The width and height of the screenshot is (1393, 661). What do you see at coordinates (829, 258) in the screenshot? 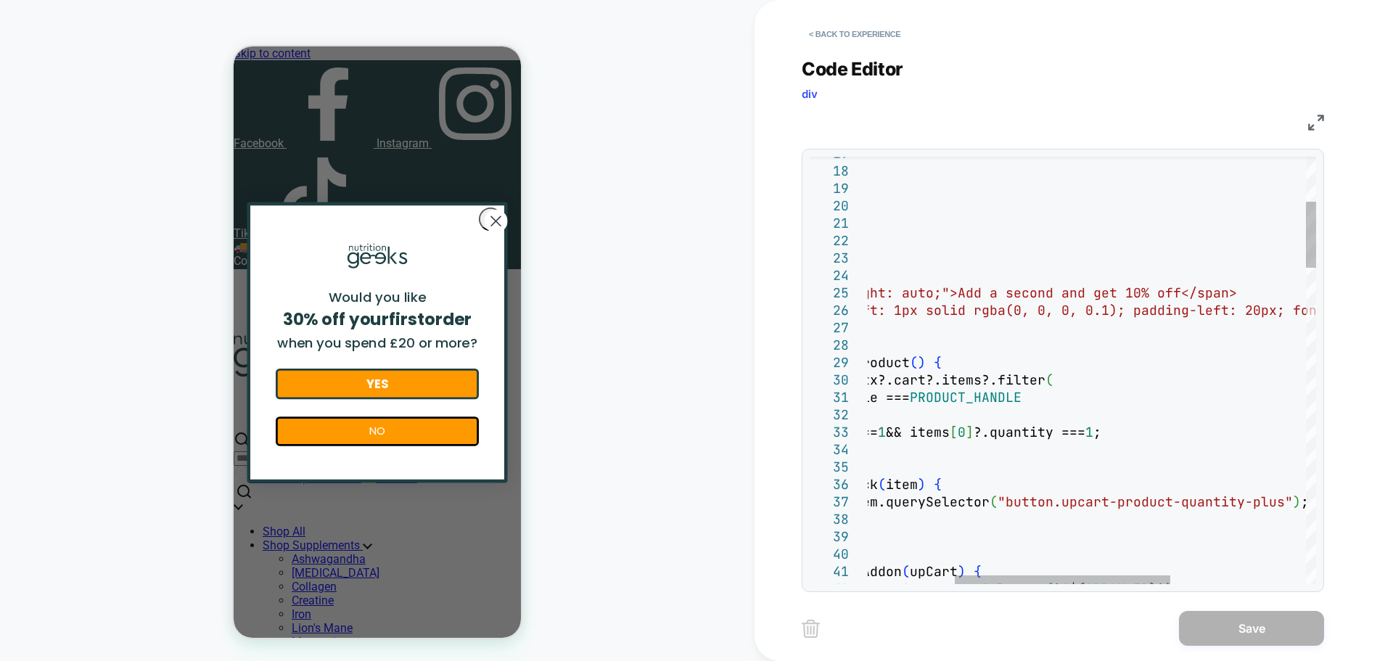
I see `div: 23` at bounding box center [829, 258].